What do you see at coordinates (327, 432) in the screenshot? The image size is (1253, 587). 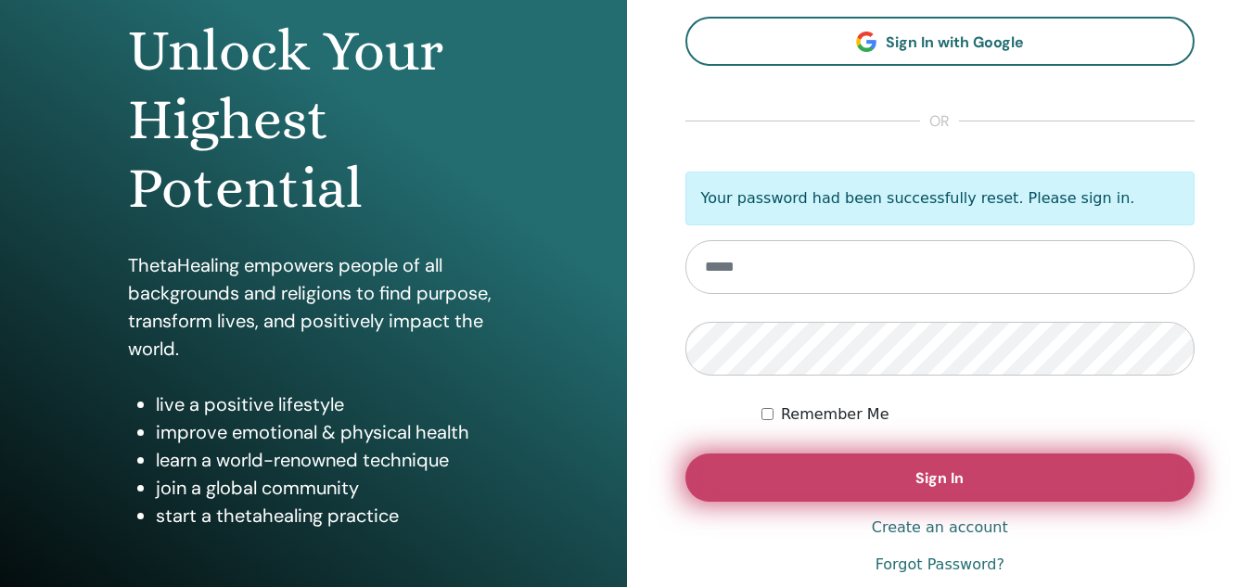 I see `li: improve emotional & physical health` at bounding box center [327, 432].